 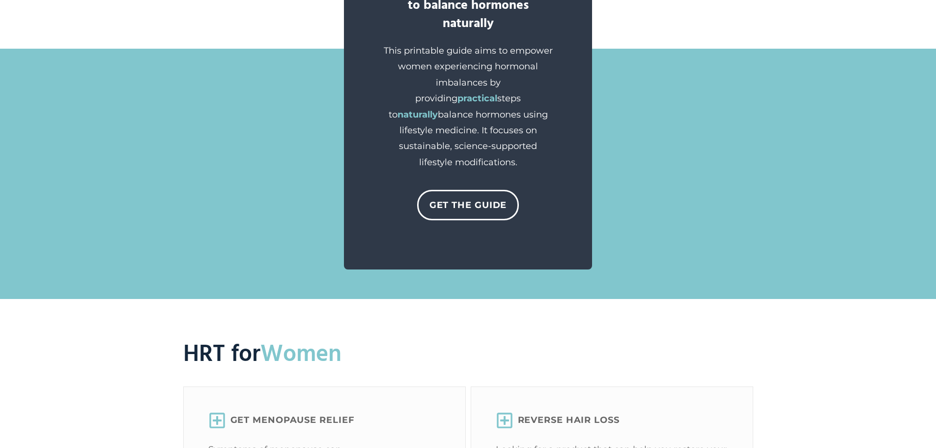 I want to click on h2: HRT for, so click(x=468, y=354).